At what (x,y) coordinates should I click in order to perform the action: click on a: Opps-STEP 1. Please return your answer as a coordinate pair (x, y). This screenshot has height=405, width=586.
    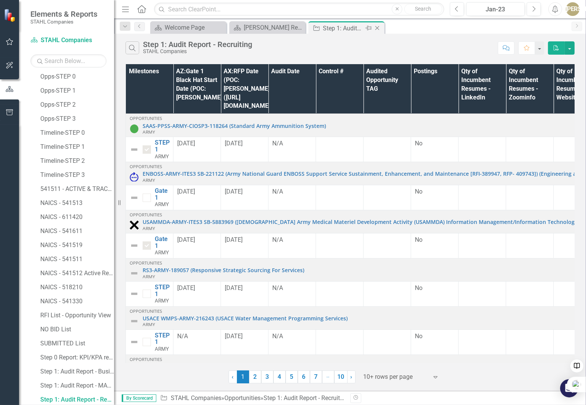
    Looking at the image, I should click on (76, 91).